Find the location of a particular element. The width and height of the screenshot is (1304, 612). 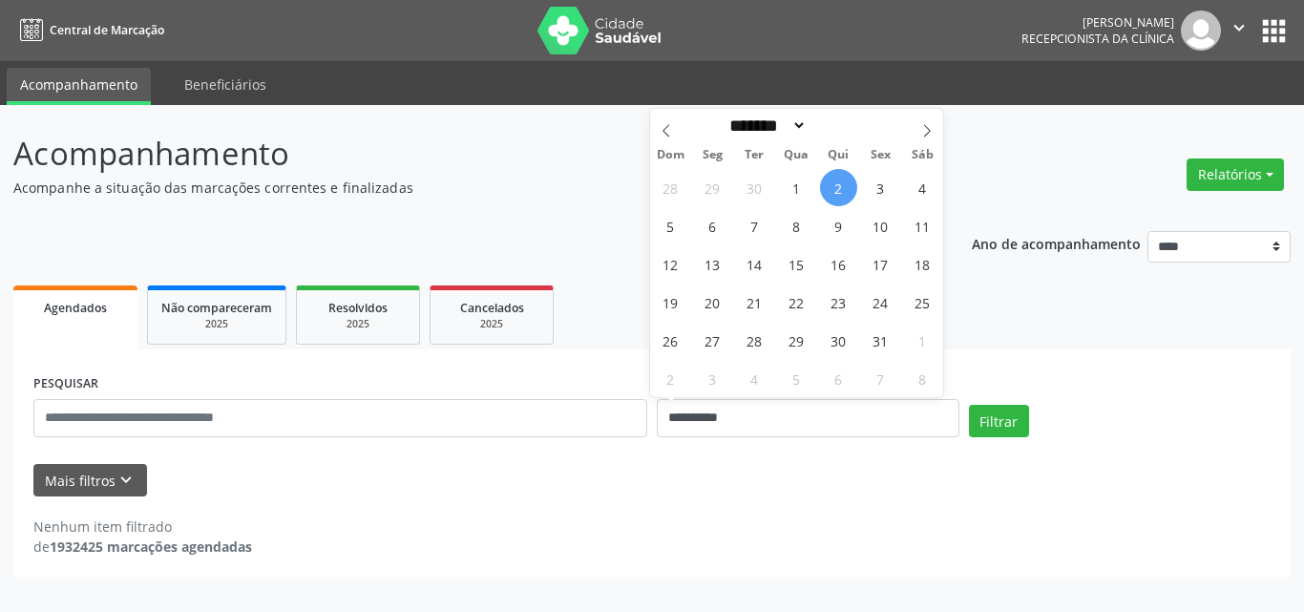

span: Outubro 21, 2025 is located at coordinates (754, 302).